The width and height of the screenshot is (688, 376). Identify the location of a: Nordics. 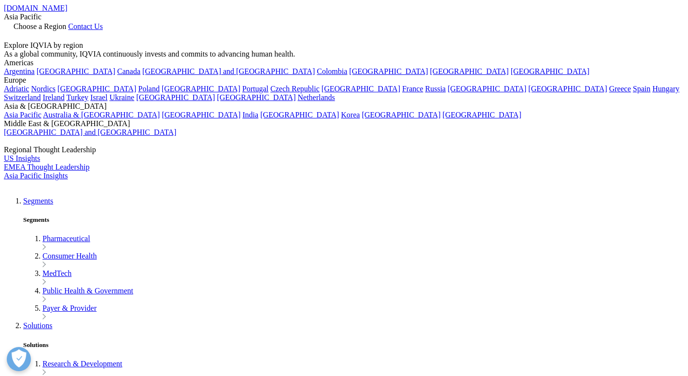
(43, 88).